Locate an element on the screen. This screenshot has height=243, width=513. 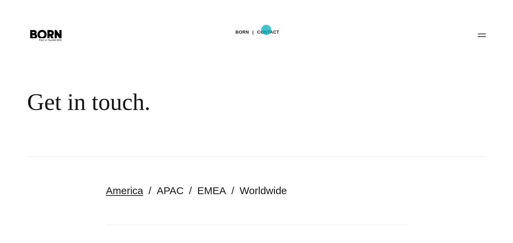
a: America is located at coordinates (125, 190).